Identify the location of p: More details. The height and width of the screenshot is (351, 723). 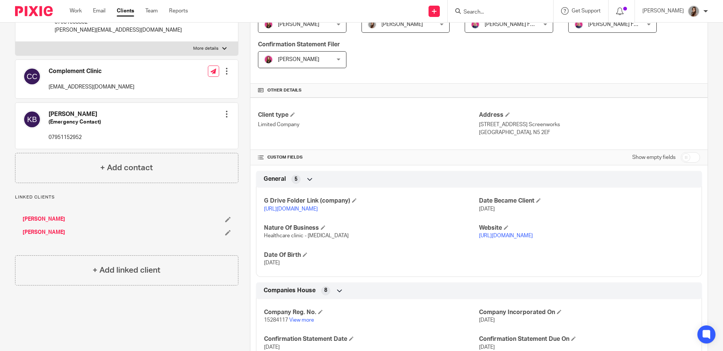
(206, 49).